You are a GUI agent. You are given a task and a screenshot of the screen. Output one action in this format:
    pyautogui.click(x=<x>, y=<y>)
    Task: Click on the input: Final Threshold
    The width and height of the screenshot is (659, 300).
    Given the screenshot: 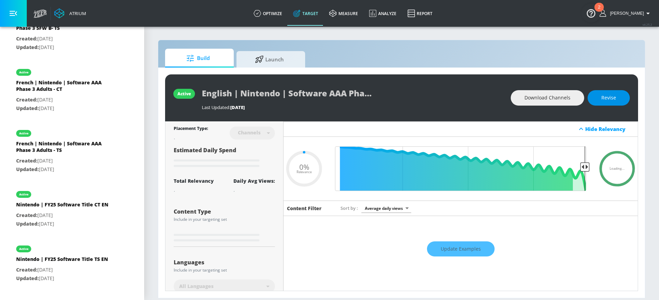 What is the action you would take?
    pyautogui.click(x=461, y=169)
    